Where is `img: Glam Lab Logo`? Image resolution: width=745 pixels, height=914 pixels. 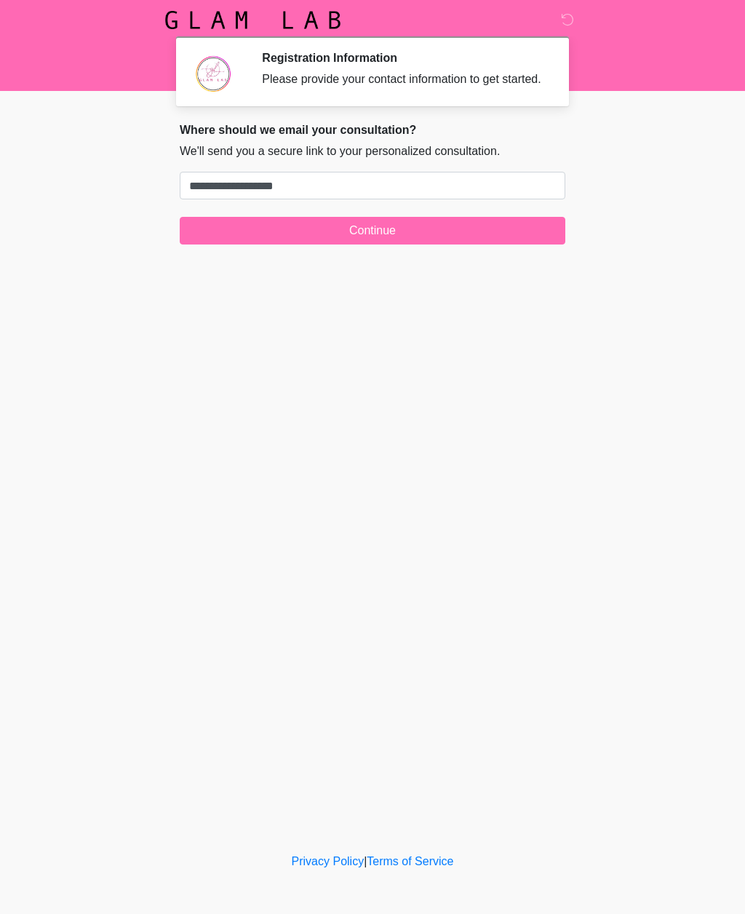 img: Glam Lab Logo is located at coordinates (253, 20).